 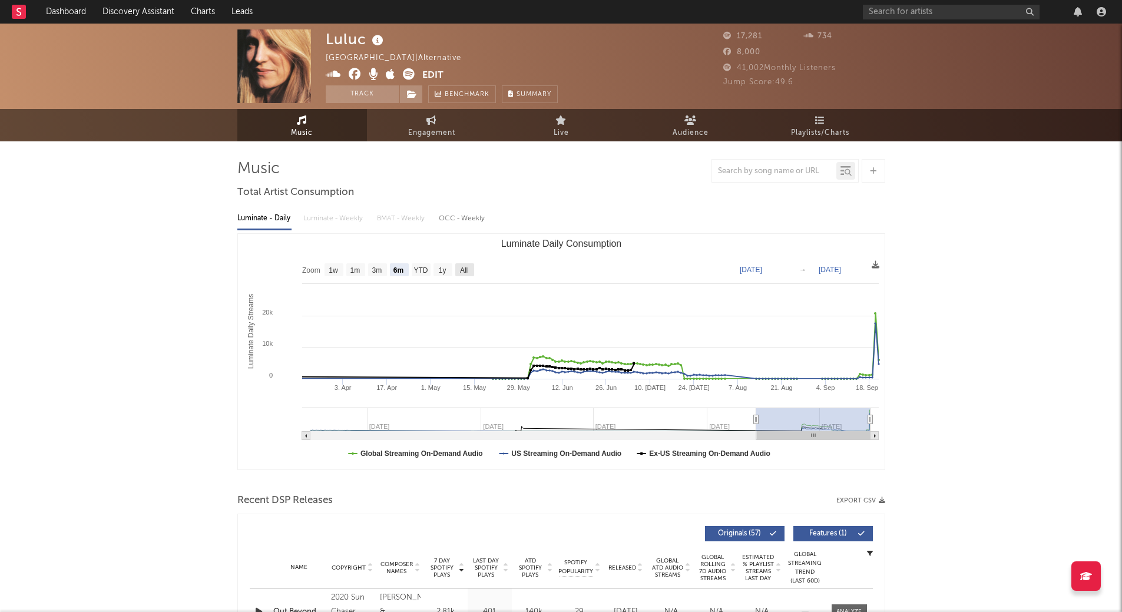 What do you see at coordinates (285, 500) in the screenshot?
I see `span: Recent DSP Releases` at bounding box center [285, 500].